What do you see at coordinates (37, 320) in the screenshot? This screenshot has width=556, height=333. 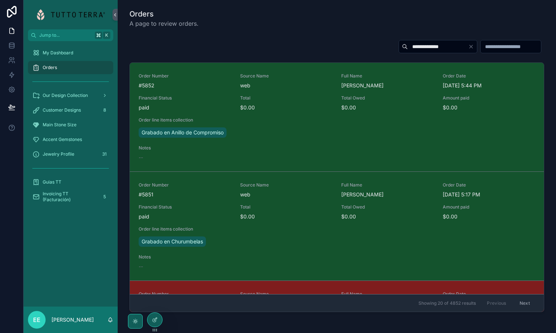 I see `span: EE` at bounding box center [37, 320].